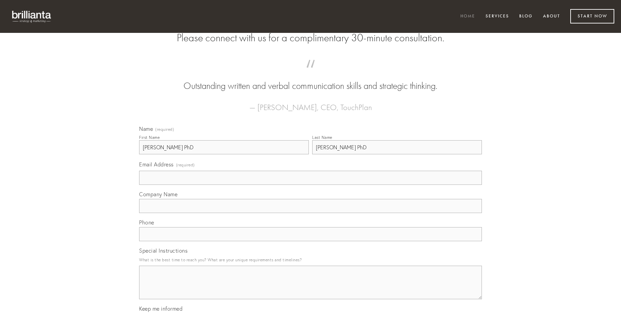 The image size is (621, 315). I want to click on a: Home, so click(467, 16).